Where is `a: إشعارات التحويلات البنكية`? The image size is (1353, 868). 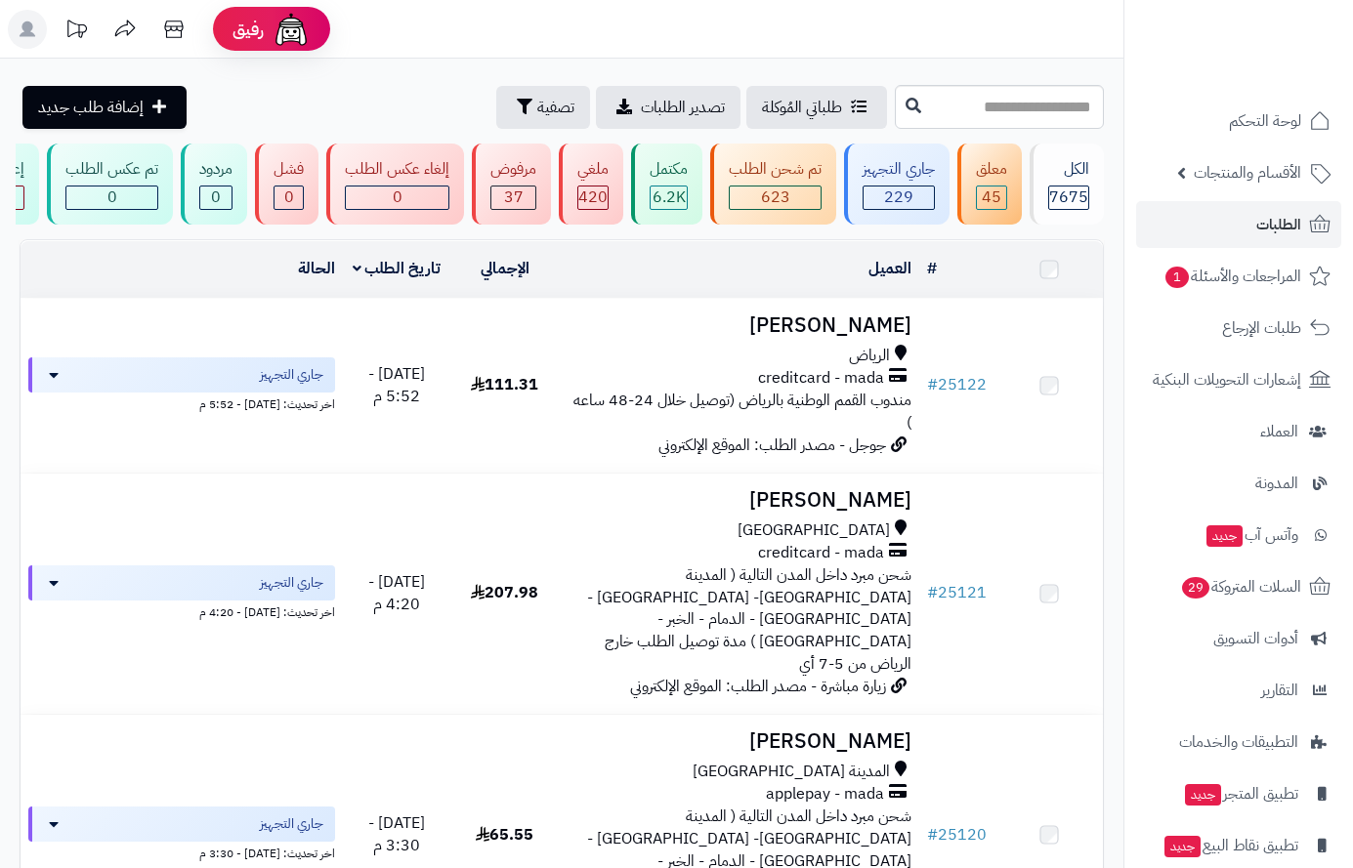 a: إشعارات التحويلات البنكية is located at coordinates (1238, 380).